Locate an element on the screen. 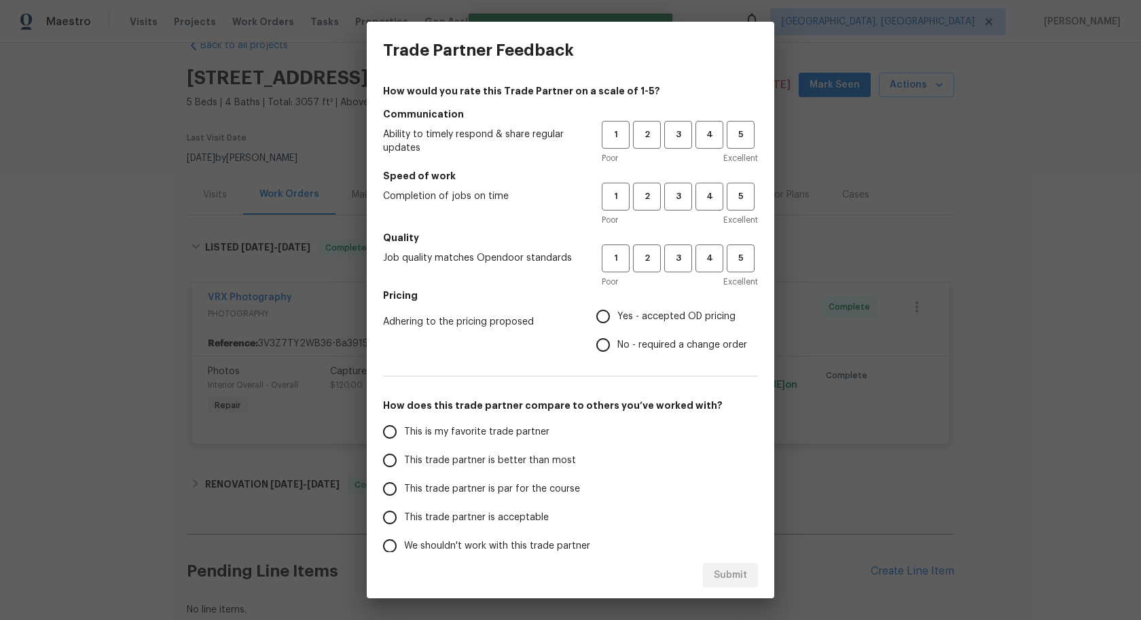  span: This trade partner is better than most is located at coordinates (490, 460).